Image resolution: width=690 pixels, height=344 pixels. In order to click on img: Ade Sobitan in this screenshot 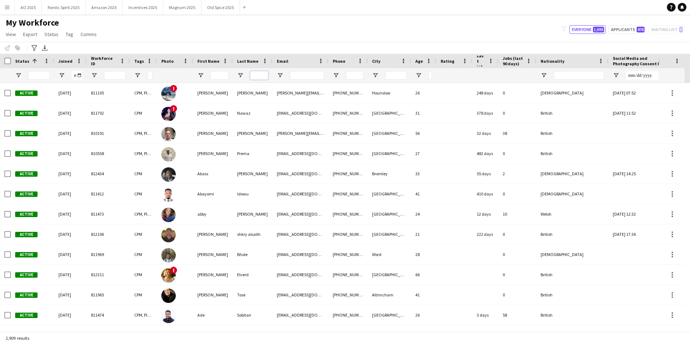, I will do `click(169, 316)`.